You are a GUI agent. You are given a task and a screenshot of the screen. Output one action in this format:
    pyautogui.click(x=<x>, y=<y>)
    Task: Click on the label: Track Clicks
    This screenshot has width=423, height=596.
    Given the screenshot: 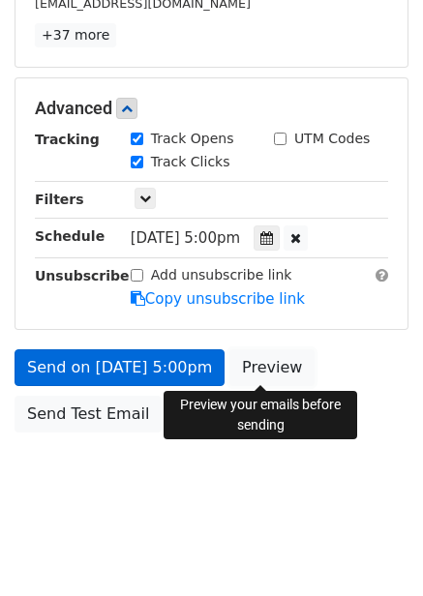 What is the action you would take?
    pyautogui.click(x=191, y=162)
    